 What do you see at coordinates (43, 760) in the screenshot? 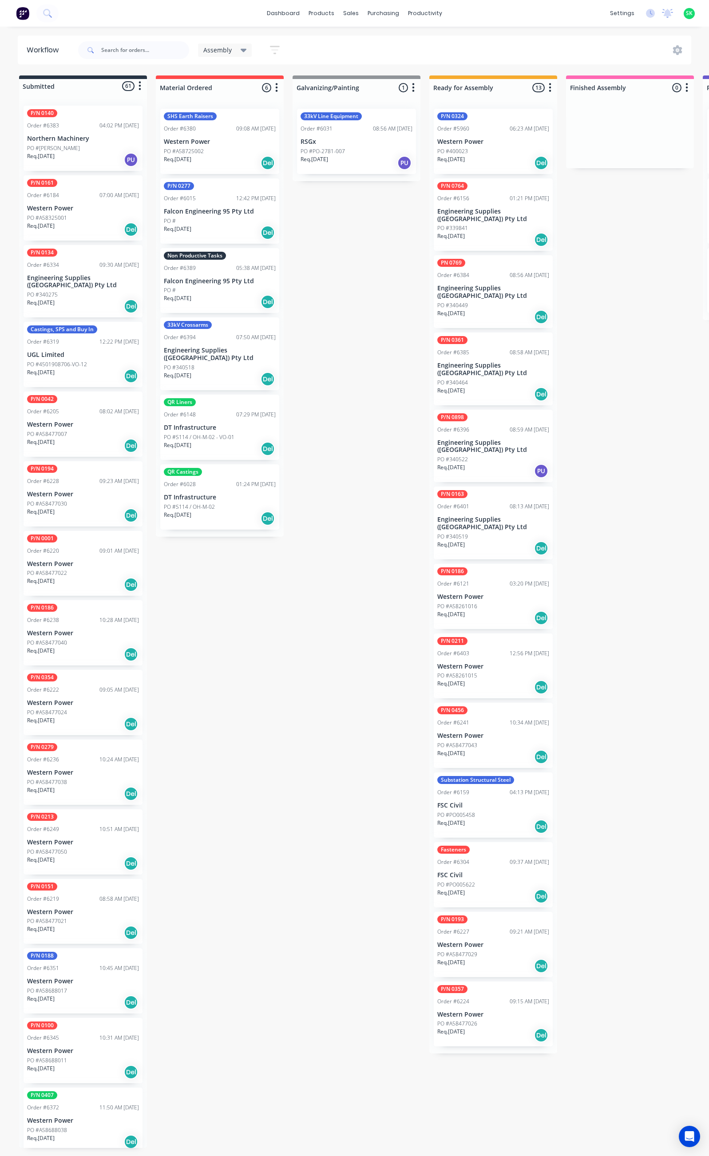
I see `div: Order #6236` at bounding box center [43, 760].